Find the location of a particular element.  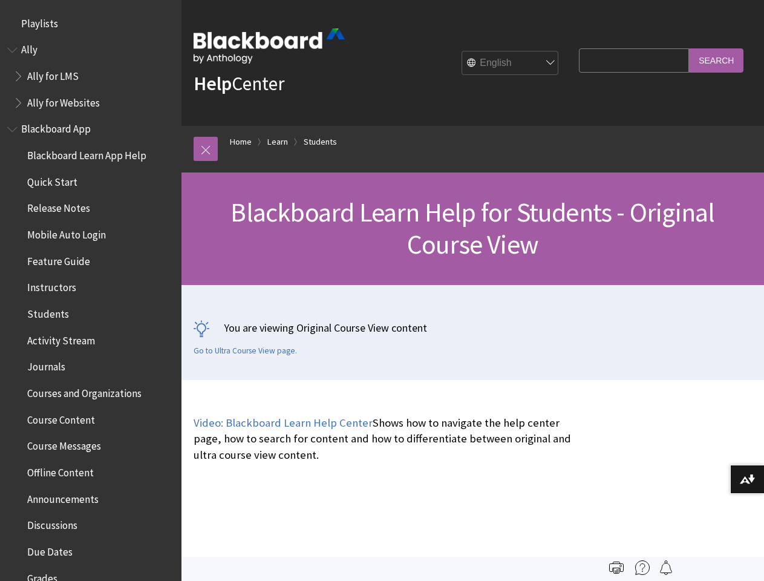

a: Students is located at coordinates (320, 142).